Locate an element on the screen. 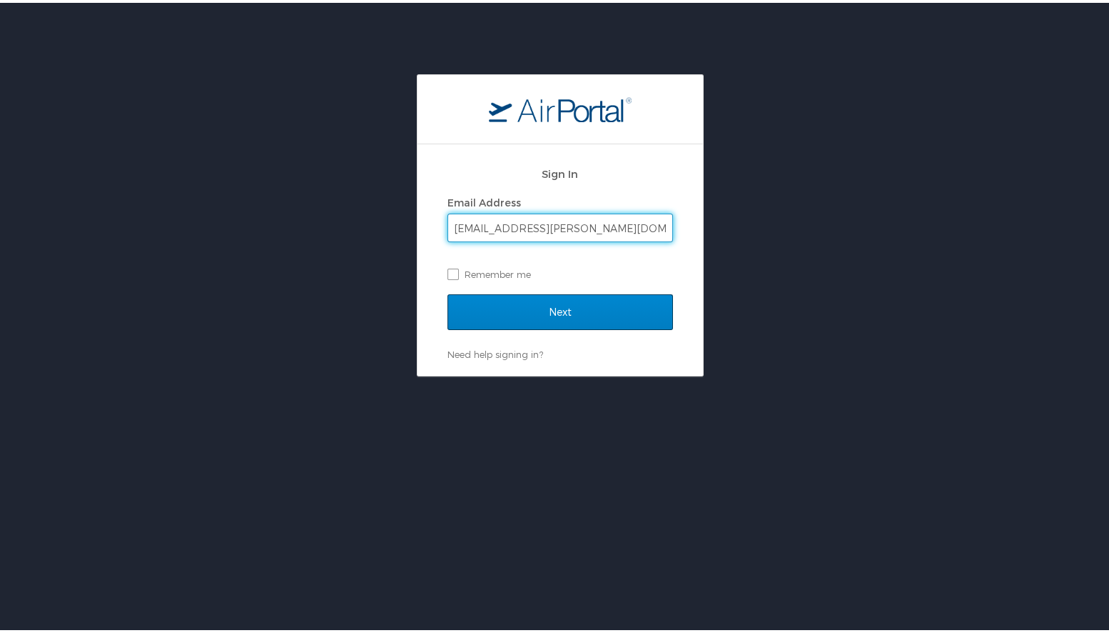 This screenshot has height=633, width=1109. label: Remember me is located at coordinates (560, 271).